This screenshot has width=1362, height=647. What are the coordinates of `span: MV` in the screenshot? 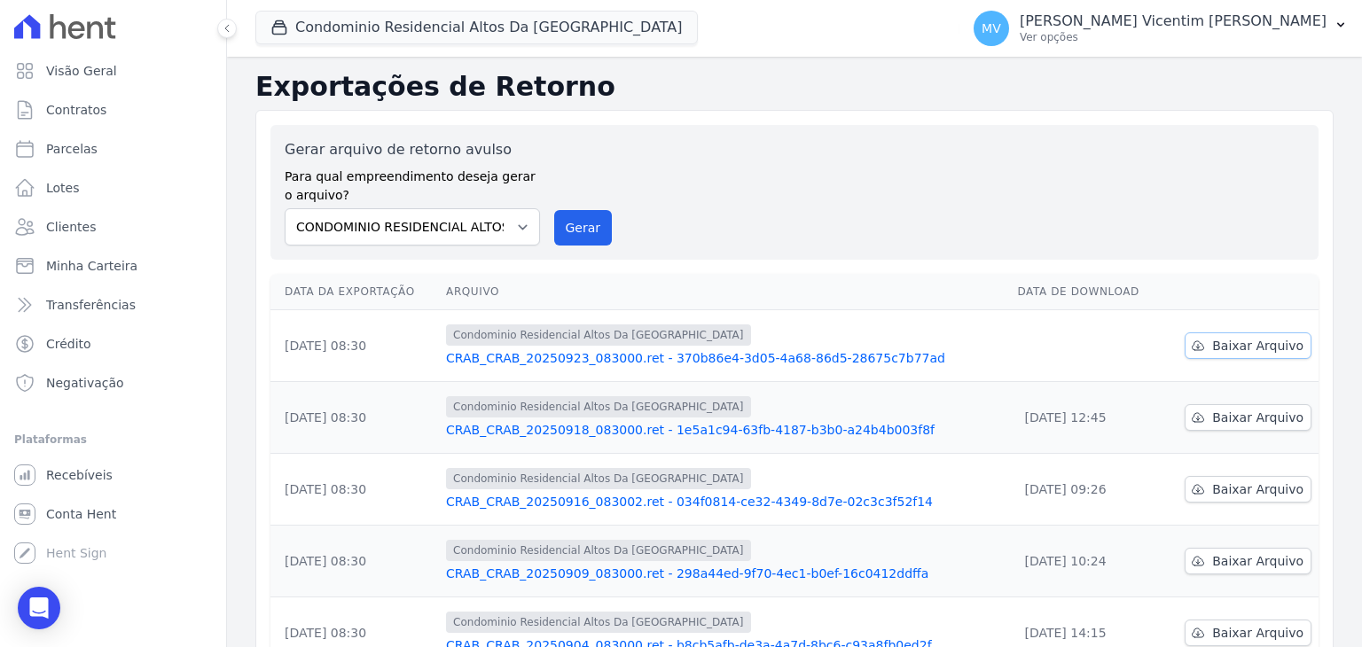 It's located at (992, 28).